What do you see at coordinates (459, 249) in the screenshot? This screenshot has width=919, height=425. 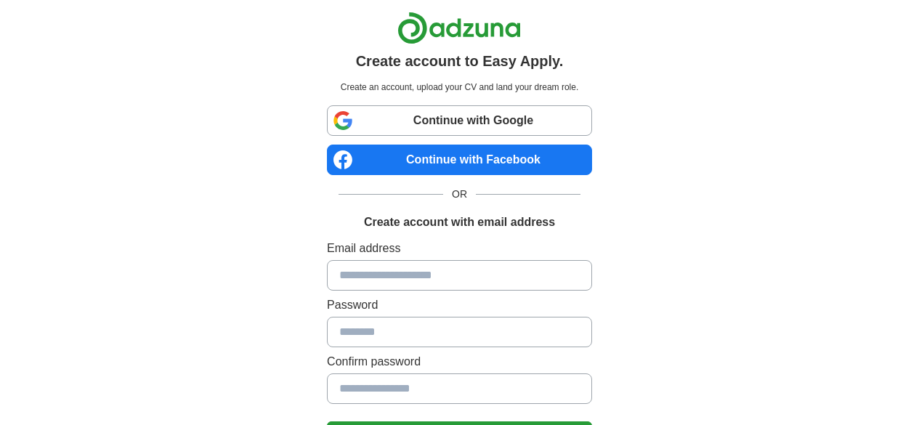 I see `label: Email address` at bounding box center [459, 249].